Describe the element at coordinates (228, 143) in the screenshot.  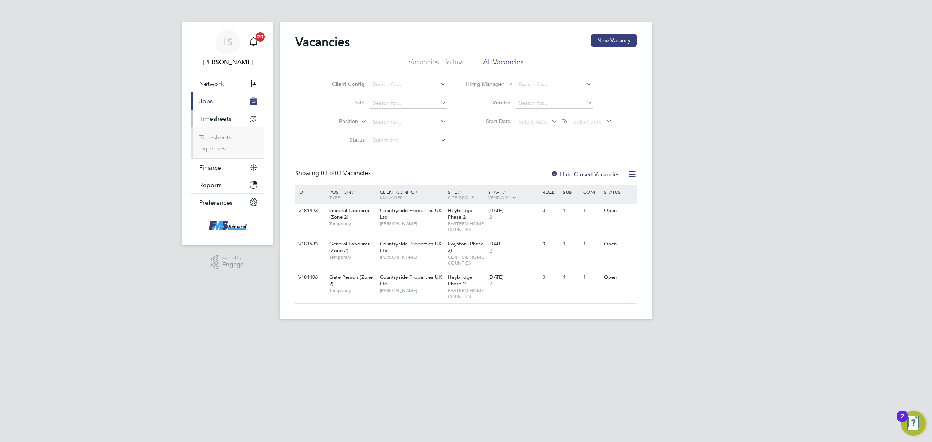
I see `div: Timesheets` at that location.